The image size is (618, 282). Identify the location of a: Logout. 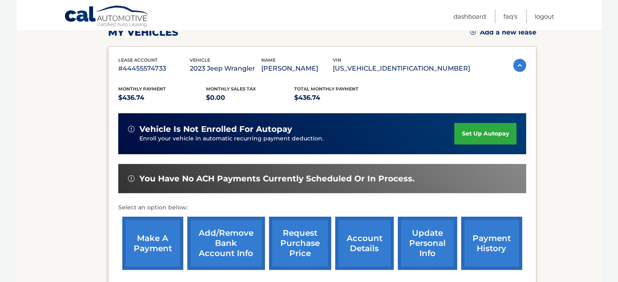
(545, 16).